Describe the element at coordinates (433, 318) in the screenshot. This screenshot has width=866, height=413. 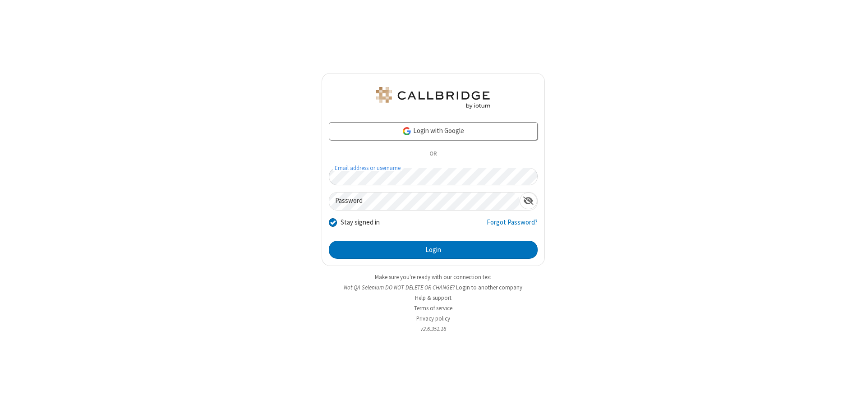
I see `a: Privacy policy` at that location.